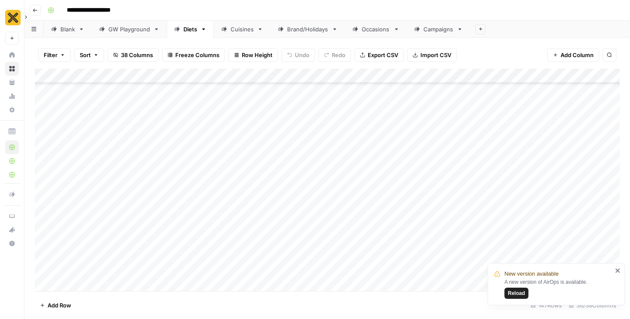 The image size is (630, 319). Describe the element at coordinates (383, 55) in the screenshot. I see `span: Export CSV` at that location.